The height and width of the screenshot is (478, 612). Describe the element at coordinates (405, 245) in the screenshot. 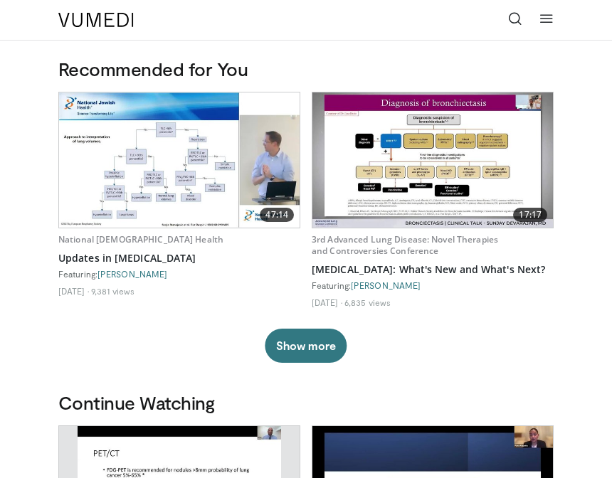

I see `a: 3rd Advanced Lung Disease: Novel Therapies and Controversies Conference` at that location.